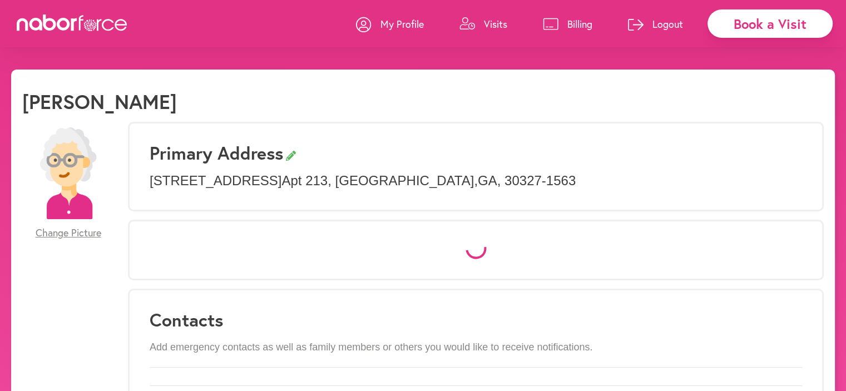 The image size is (846, 391). I want to click on p: My Profile, so click(402, 24).